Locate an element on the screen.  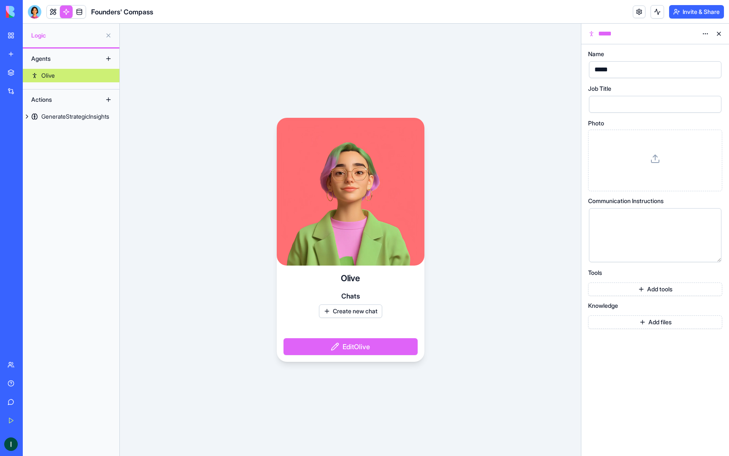
span: Name is located at coordinates (596, 54).